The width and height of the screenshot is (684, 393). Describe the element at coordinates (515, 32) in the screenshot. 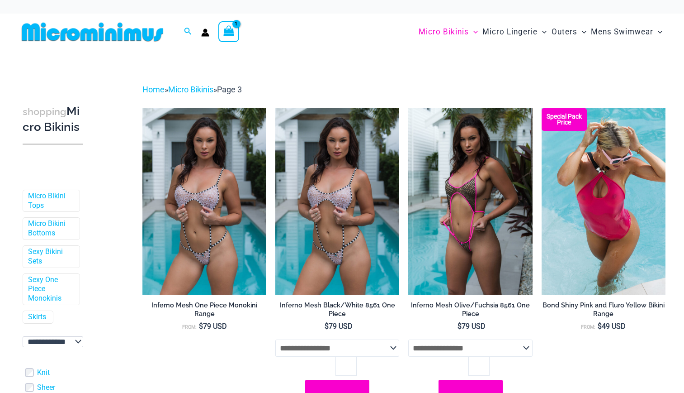

I see `a: Micro LingerieMenu ToggleMenu Toggle` at that location.